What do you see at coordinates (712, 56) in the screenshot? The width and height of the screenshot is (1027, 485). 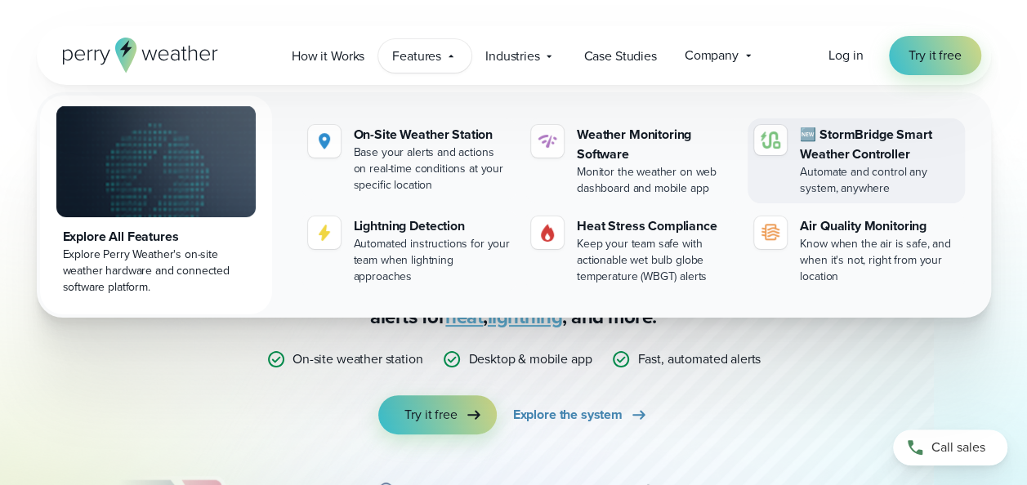 I see `span: Company` at bounding box center [712, 56].